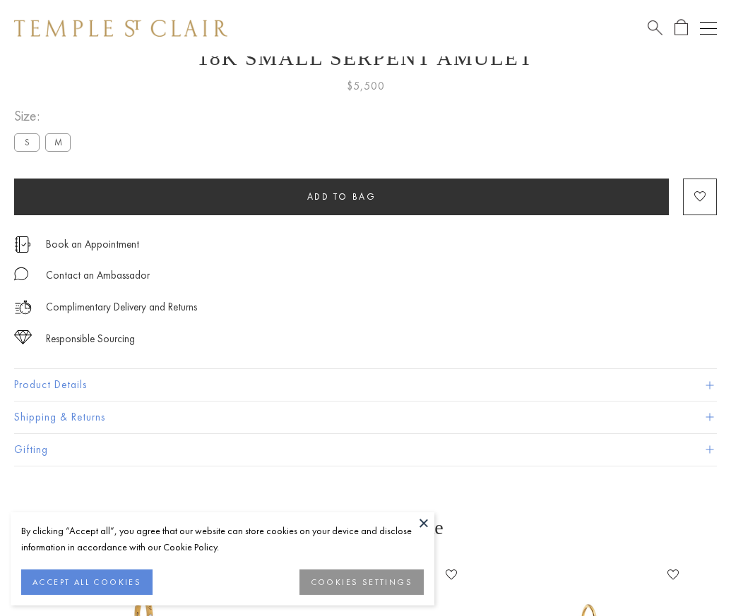  Describe the element at coordinates (23, 307) in the screenshot. I see `img: icon_delivery.svg` at that location.